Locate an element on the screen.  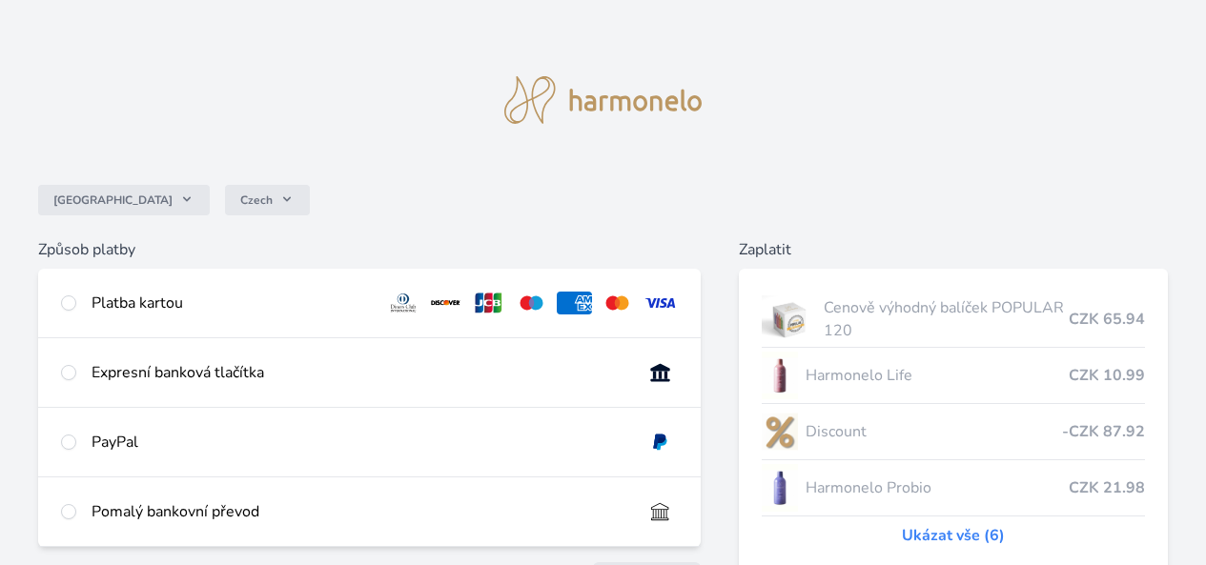
img: CLEAN_LIFE_se_stinem_x-lo.jpg is located at coordinates (780, 376).